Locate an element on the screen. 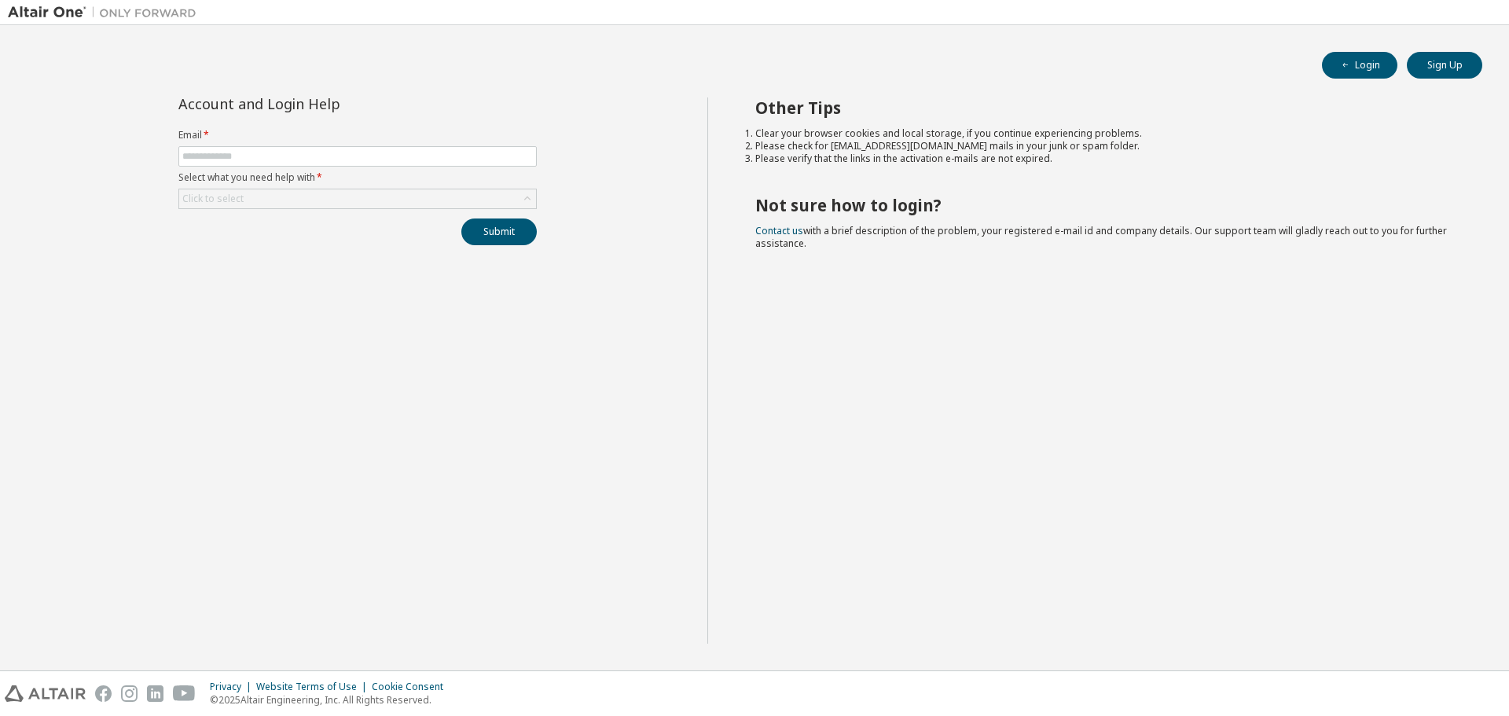 This screenshot has height=716, width=1509. li: Clear your browser cookies and local storage, if you continue experiencing problems. is located at coordinates (1105, 134).